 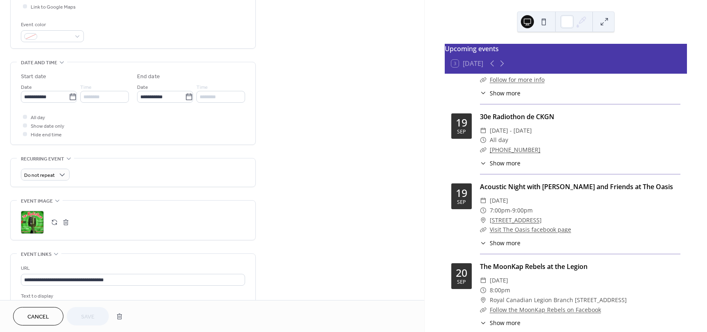 I want to click on a: Follow the MoonKap Rebels on Facebook, so click(x=545, y=309).